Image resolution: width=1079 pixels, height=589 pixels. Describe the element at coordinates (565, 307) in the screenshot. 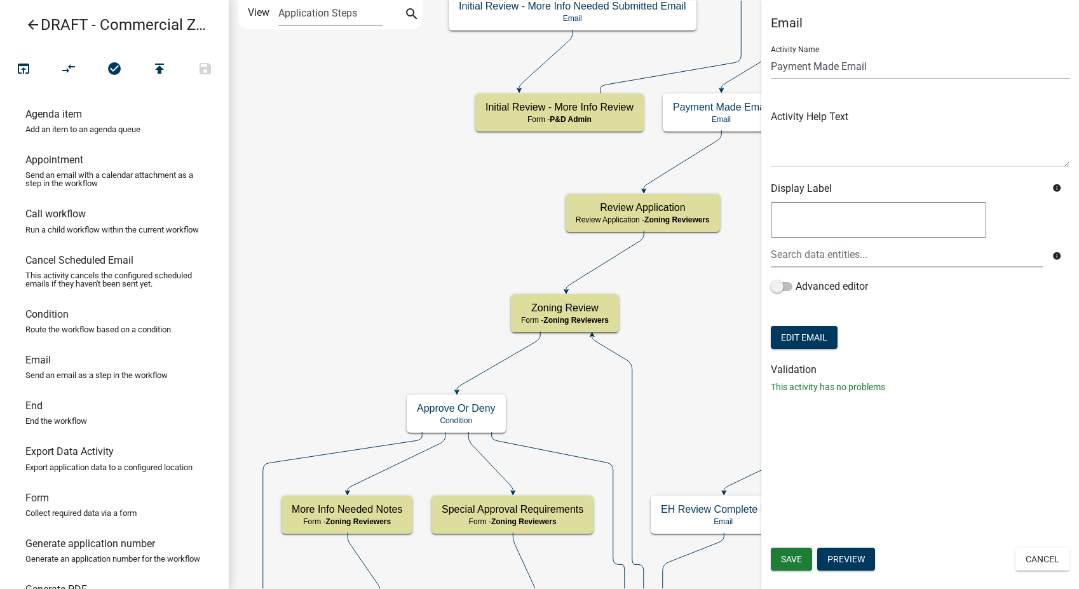

I see `h5: Zoning Review` at that location.